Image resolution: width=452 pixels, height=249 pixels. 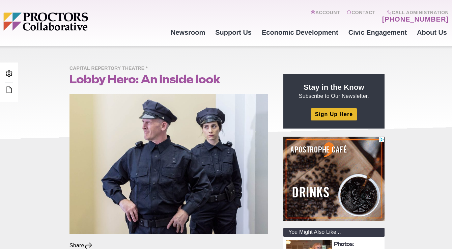 What do you see at coordinates (300, 32) in the screenshot?
I see `a: Economic Development` at bounding box center [300, 32].